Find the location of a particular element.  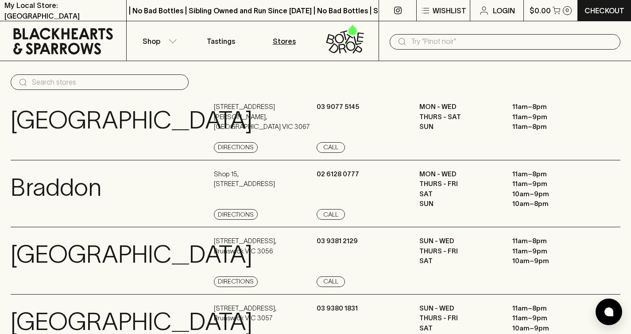

input: Search stores is located at coordinates (107, 82).